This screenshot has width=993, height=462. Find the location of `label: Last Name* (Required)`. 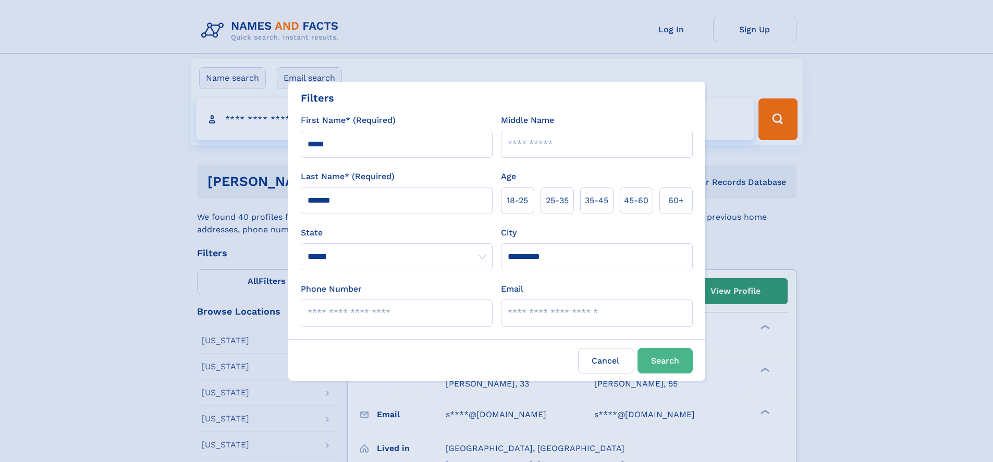

label: Last Name* (Required) is located at coordinates (348, 177).